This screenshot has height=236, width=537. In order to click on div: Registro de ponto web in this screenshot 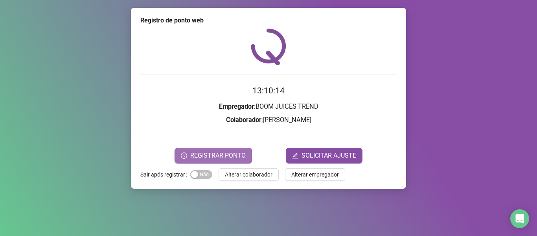, I will do `click(269, 20)`.